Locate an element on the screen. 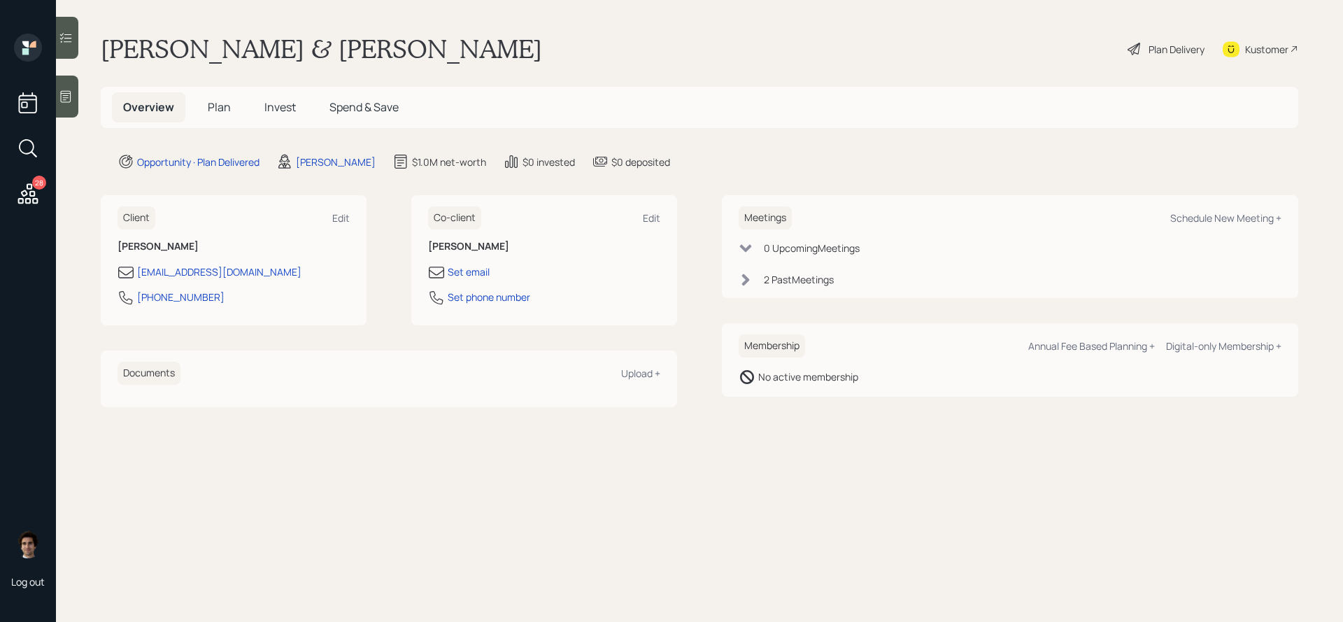 The width and height of the screenshot is (1343, 622). span: Invest is located at coordinates (280, 107).